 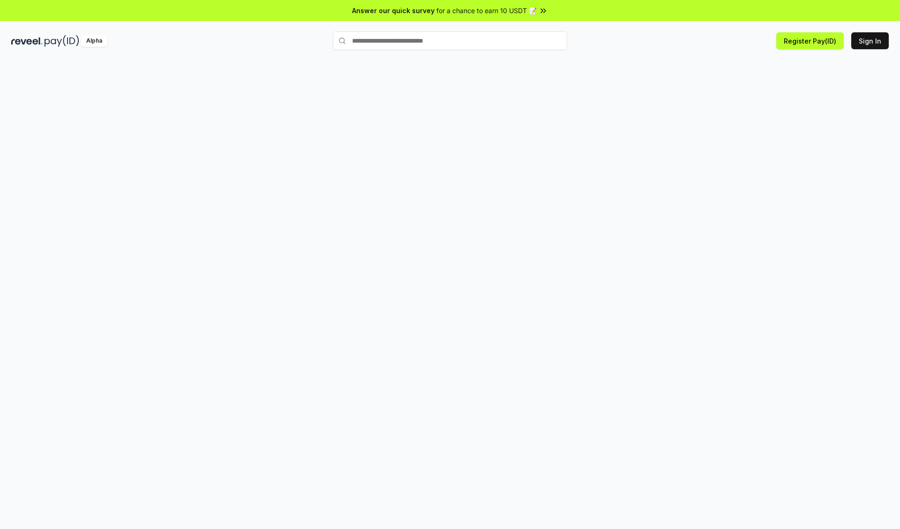 What do you see at coordinates (62, 41) in the screenshot?
I see `img: pay_id` at bounding box center [62, 41].